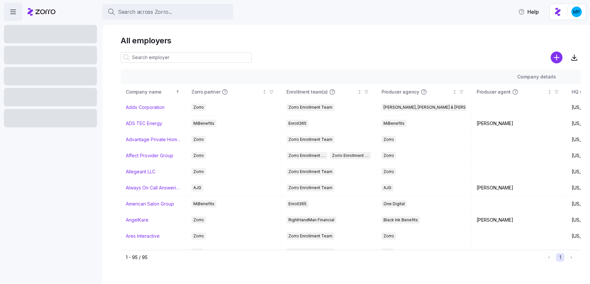 The width and height of the screenshot is (590, 284). What do you see at coordinates (334, 257) in the screenshot?
I see `div: 1 - 95 / 95` at bounding box center [334, 257].